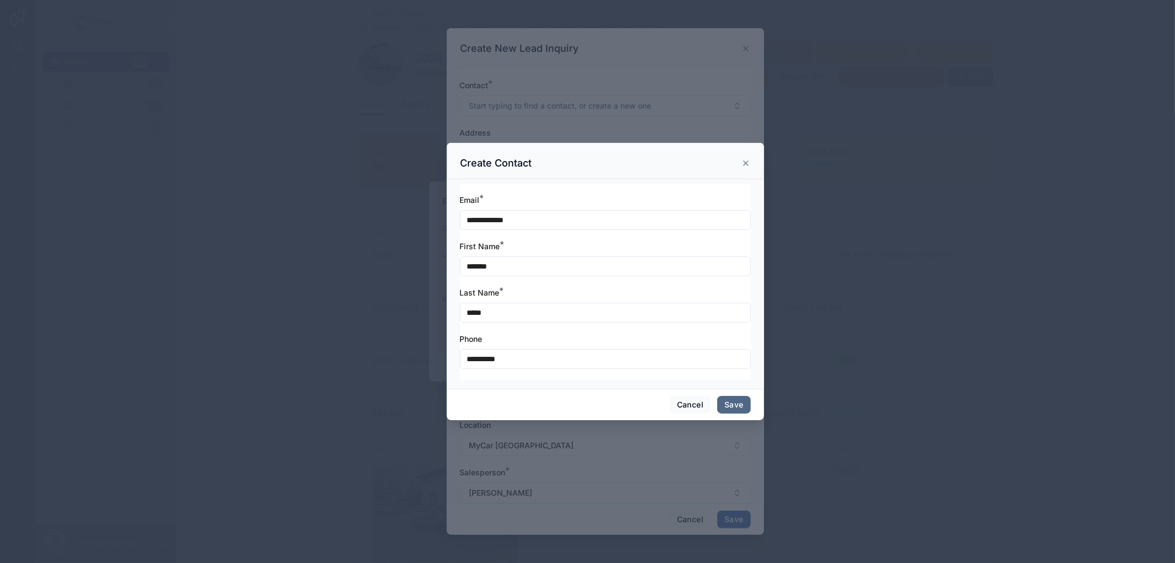  What do you see at coordinates (471, 338) in the screenshot?
I see `span: Phone` at bounding box center [471, 338].